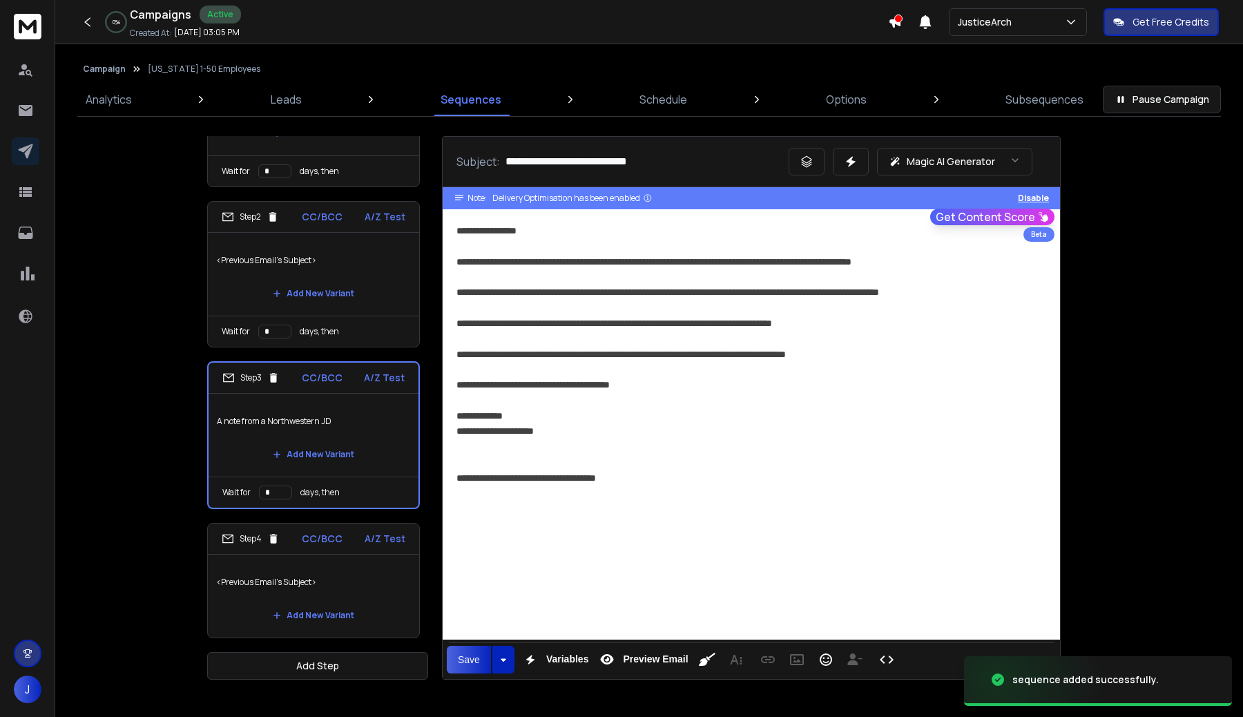 The width and height of the screenshot is (1243, 717). Describe the element at coordinates (1161, 99) in the screenshot. I see `button: Pause Campaign` at that location.